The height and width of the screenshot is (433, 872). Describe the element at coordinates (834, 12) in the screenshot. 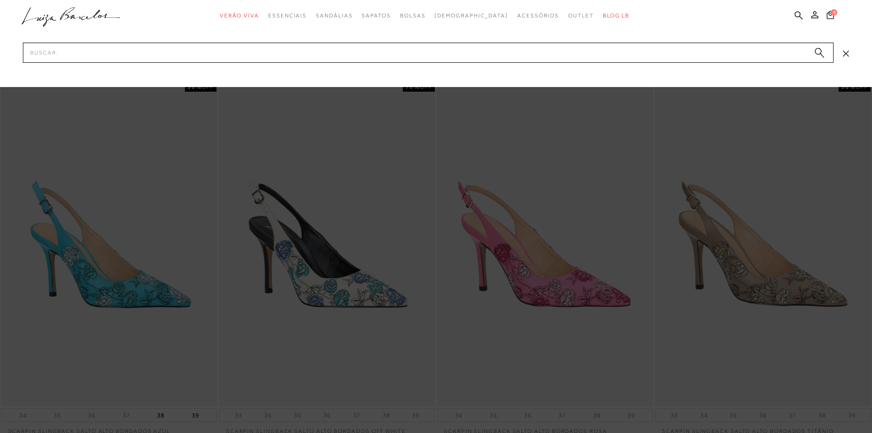

I see `span: 0` at that location.